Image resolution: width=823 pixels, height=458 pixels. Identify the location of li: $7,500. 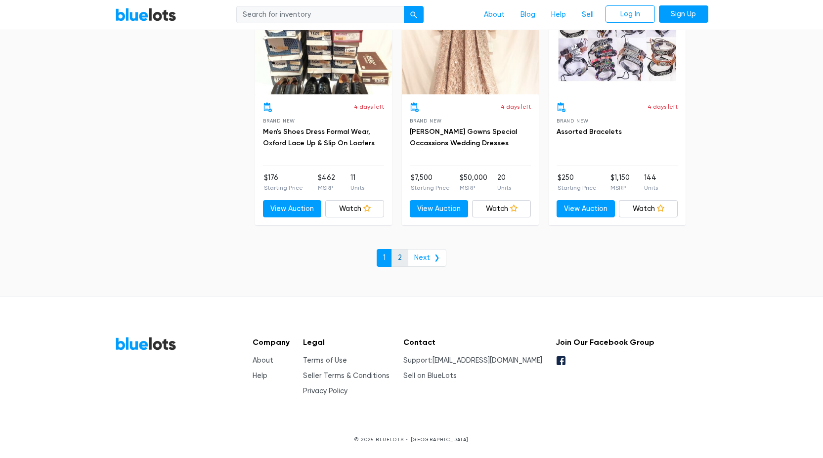
(430, 182).